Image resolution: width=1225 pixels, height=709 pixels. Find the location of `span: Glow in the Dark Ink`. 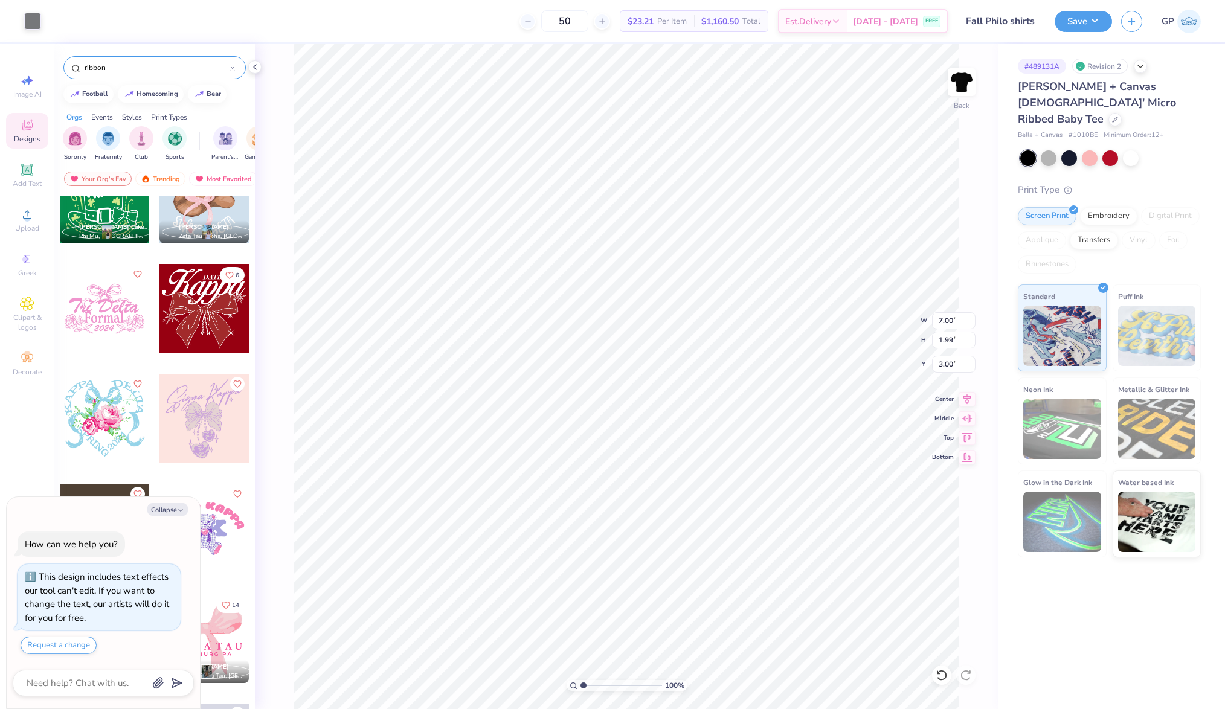

span: Glow in the Dark Ink is located at coordinates (1057, 482).